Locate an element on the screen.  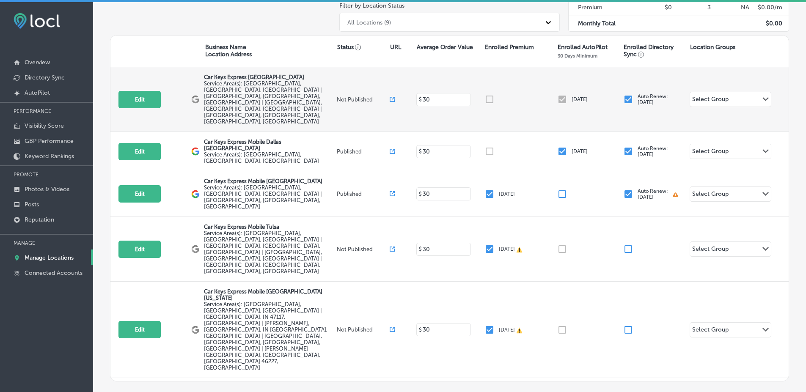
p: Enrolled AutoPilot is located at coordinates (583, 47).